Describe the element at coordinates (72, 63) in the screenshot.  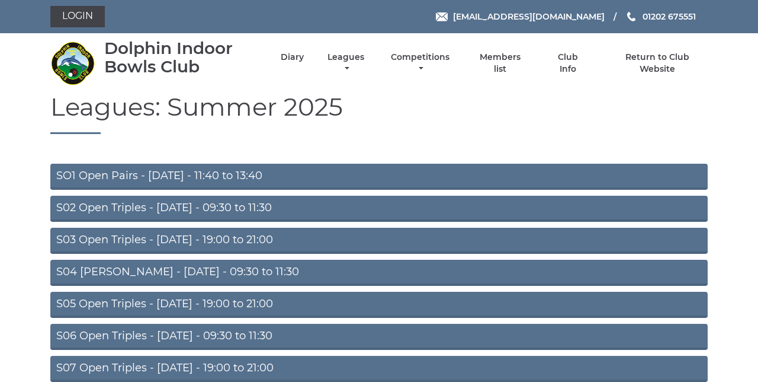
I see `img: Dolphin Indoor Bowls Club` at that location.